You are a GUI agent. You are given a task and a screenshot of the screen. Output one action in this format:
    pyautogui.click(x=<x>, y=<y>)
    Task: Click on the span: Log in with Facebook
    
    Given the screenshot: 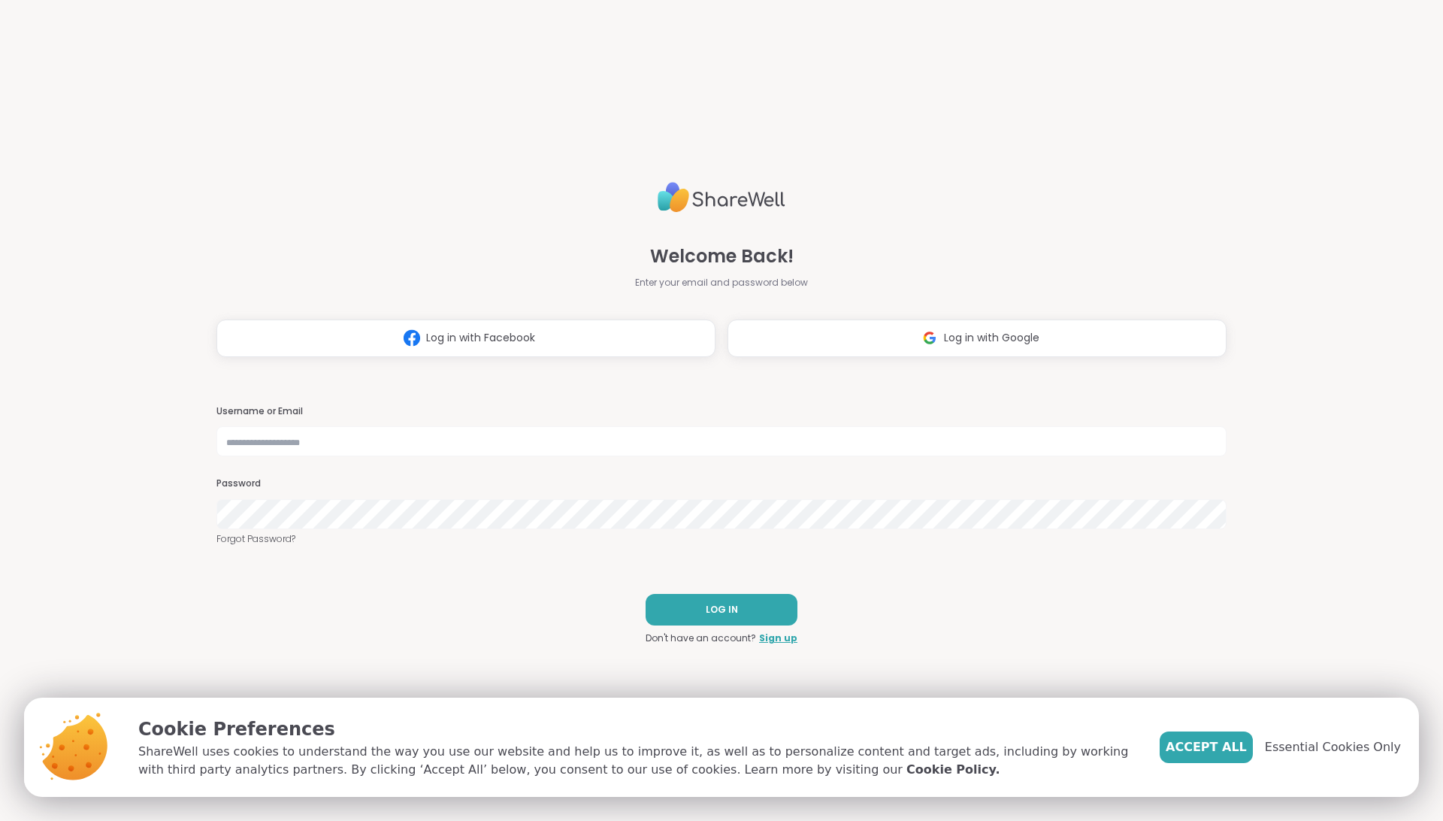 What is the action you would take?
    pyautogui.click(x=480, y=337)
    